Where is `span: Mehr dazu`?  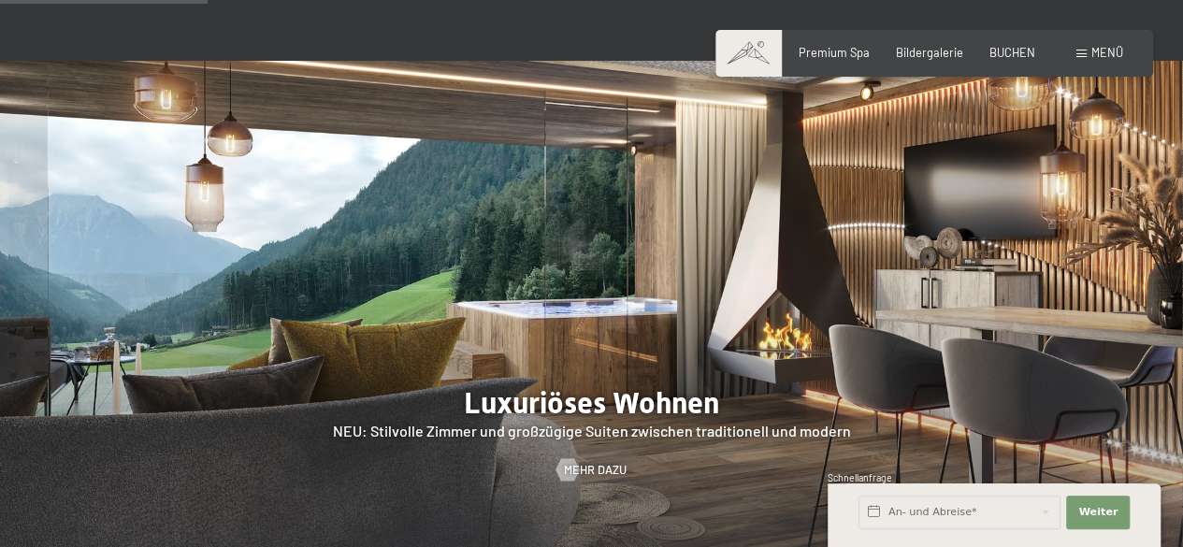
span: Mehr dazu is located at coordinates (595, 469).